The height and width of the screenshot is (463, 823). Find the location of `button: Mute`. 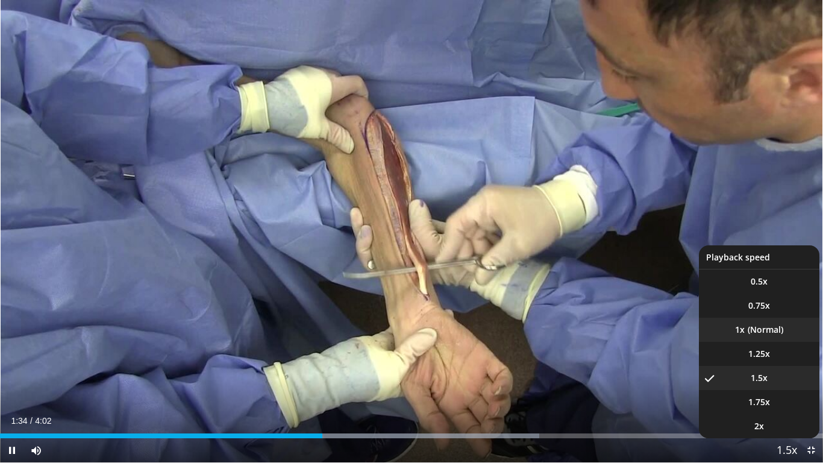

button: Mute is located at coordinates (36, 450).